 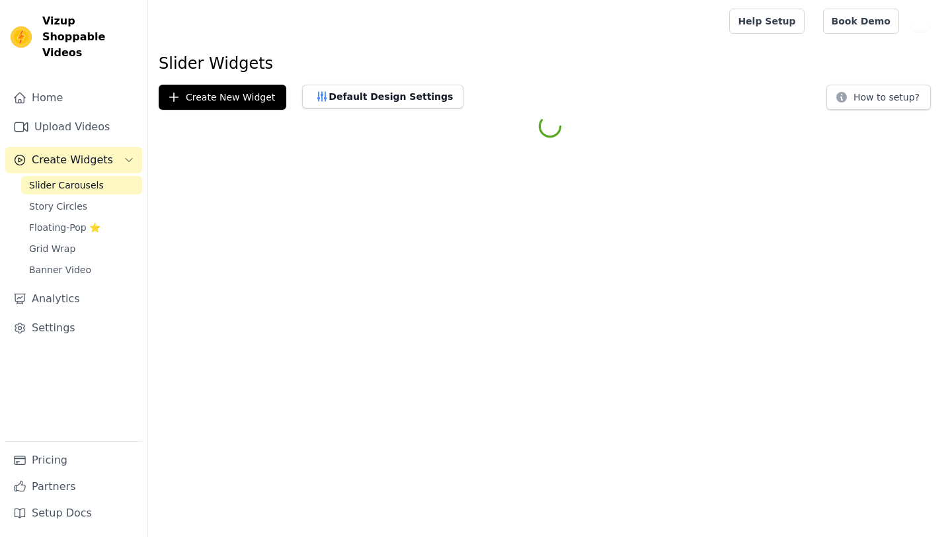 I want to click on span: Grid Wrap, so click(x=52, y=248).